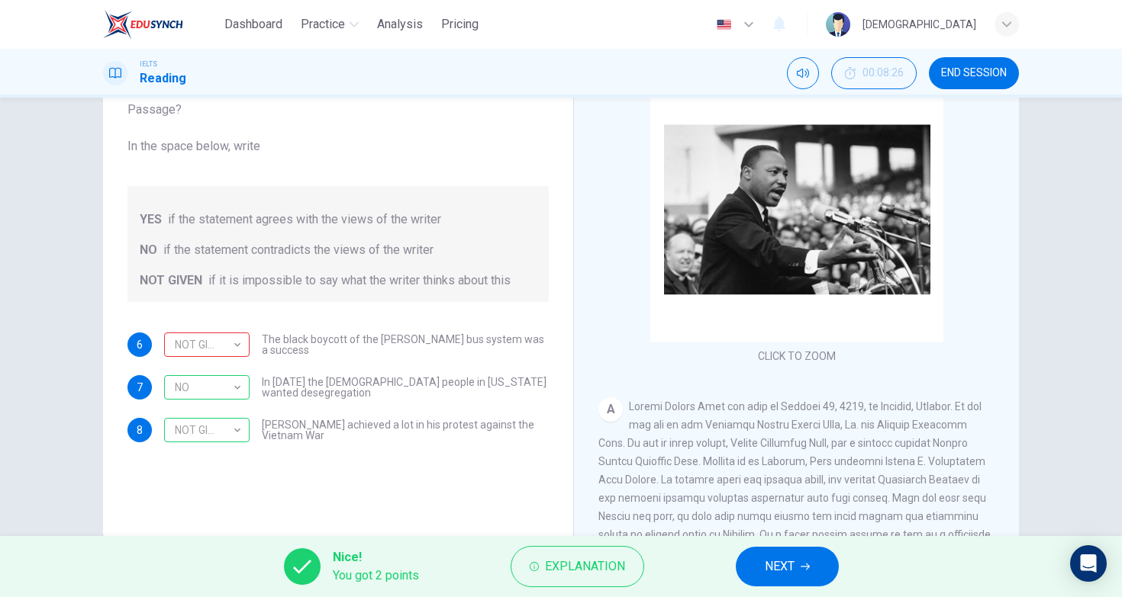 The height and width of the screenshot is (597, 1122). I want to click on button: Dashboard, so click(253, 24).